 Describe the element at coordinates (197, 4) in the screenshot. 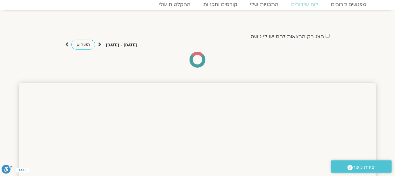

I see `nav: Menu` at that location.